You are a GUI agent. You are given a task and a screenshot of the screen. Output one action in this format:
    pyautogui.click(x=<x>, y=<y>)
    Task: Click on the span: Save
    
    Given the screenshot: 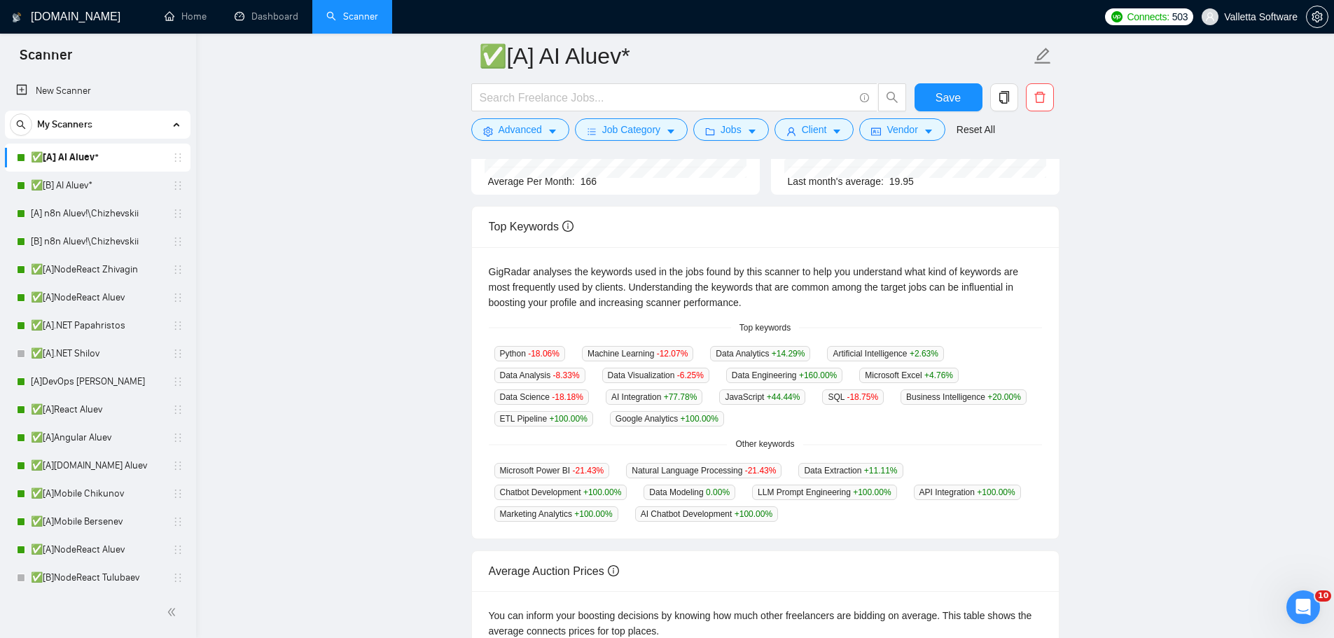 What is the action you would take?
    pyautogui.click(x=948, y=97)
    